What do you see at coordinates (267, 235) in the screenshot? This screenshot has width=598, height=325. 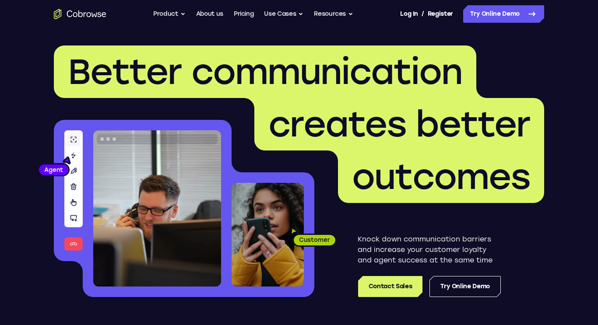 I see `img: A customer holding their phone` at bounding box center [267, 235].